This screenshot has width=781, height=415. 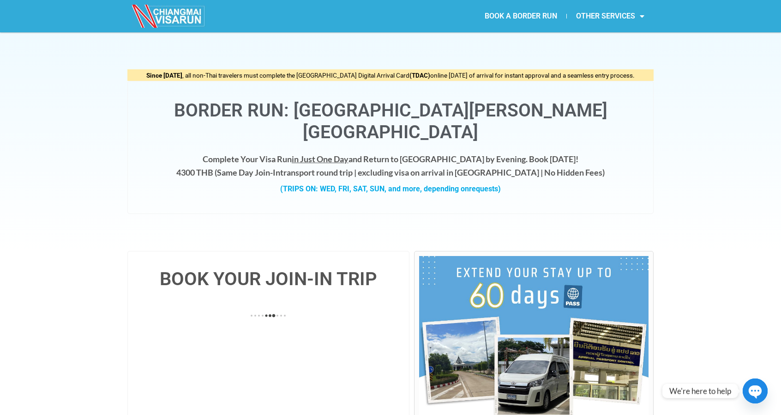 I want to click on strong: (TRIPS ON: WED, FRI, SAT, SUN, and more, depending on, so click(x=391, y=188).